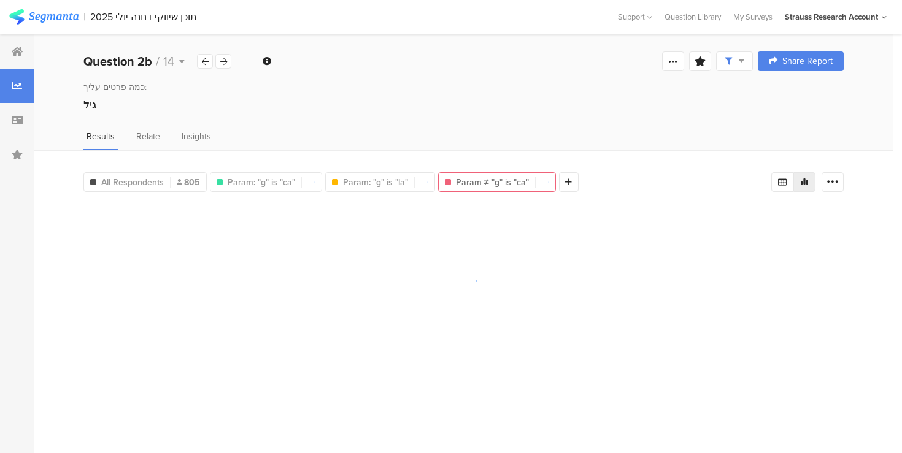 The image size is (902, 453). What do you see at coordinates (753, 17) in the screenshot?
I see `div: My Surveys` at bounding box center [753, 17].